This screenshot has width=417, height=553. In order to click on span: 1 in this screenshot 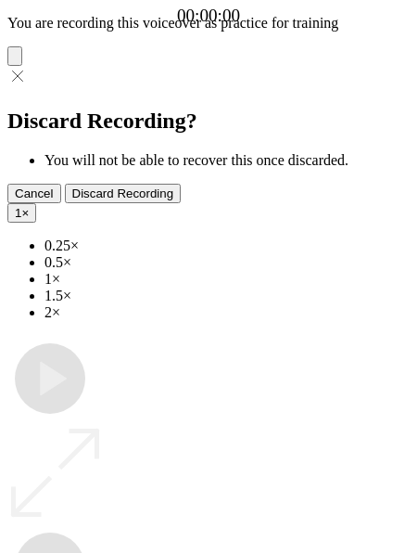, I will do `click(18, 212)`.